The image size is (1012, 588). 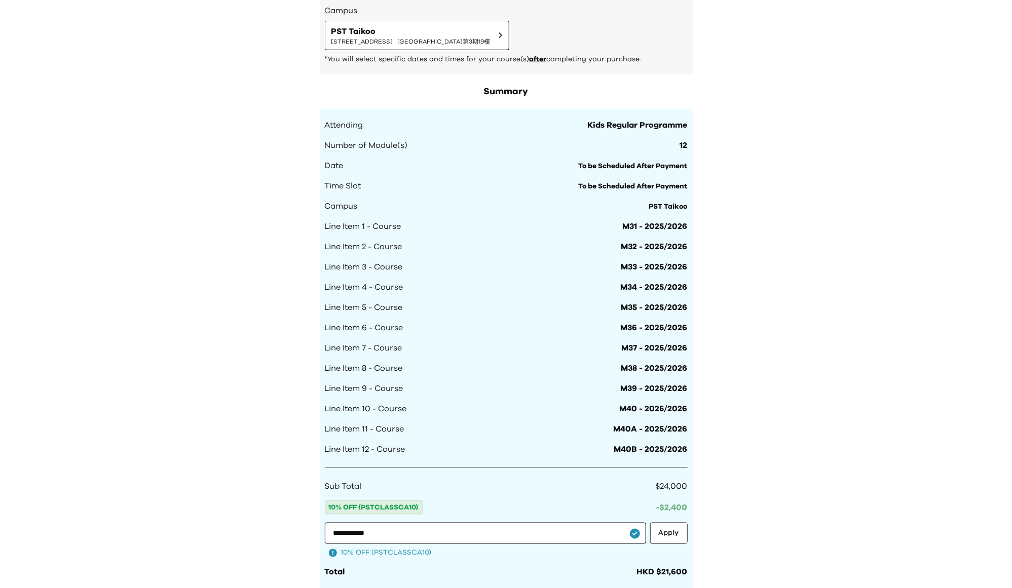 I want to click on span: Line Item 3 - Course, so click(x=364, y=267).